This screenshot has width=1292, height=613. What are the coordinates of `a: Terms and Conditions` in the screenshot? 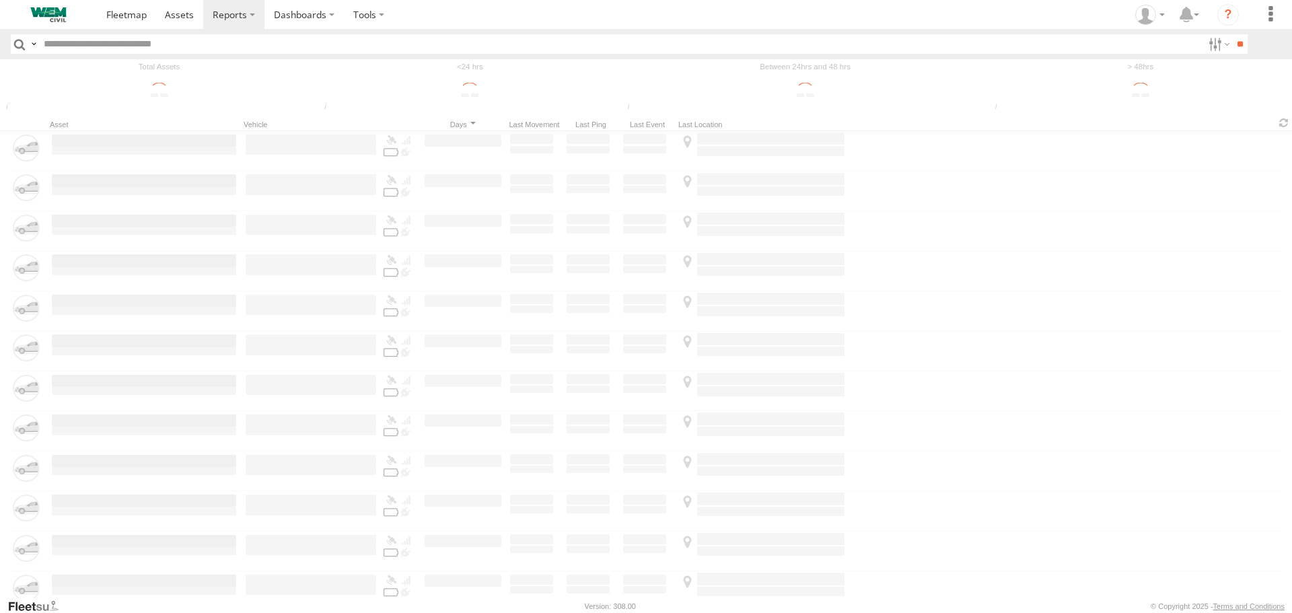 It's located at (1249, 606).